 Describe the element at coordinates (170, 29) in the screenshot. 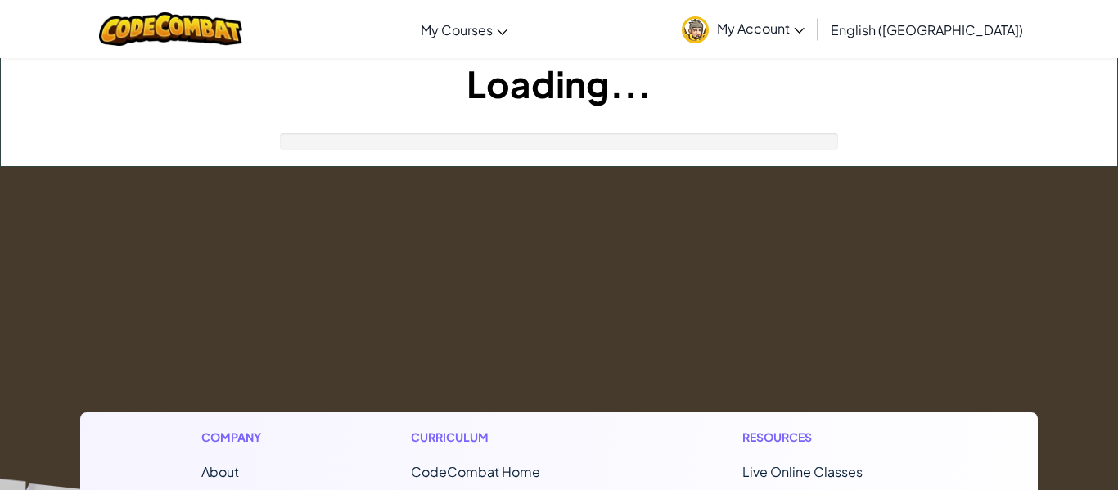

I see `a: CodeCombat logo` at that location.